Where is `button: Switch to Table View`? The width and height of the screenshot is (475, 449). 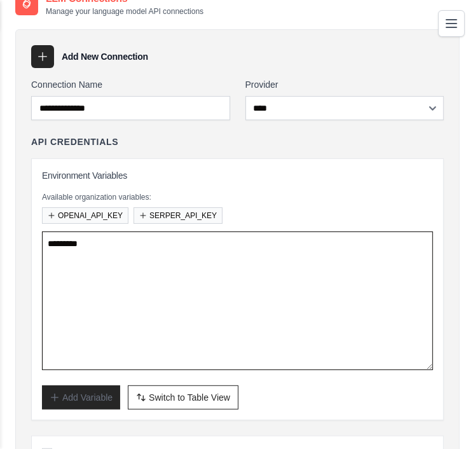
button: Switch to Table View is located at coordinates (183, 397).